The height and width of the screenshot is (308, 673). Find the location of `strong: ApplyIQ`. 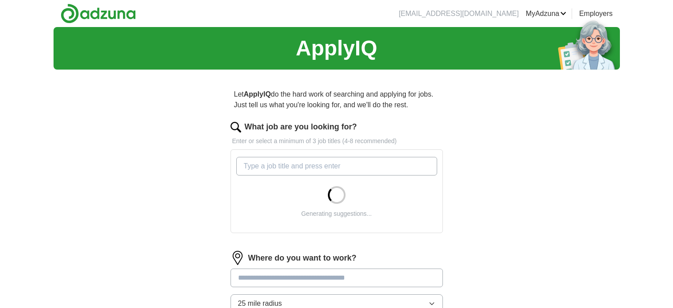

strong: ApplyIQ is located at coordinates (257, 94).